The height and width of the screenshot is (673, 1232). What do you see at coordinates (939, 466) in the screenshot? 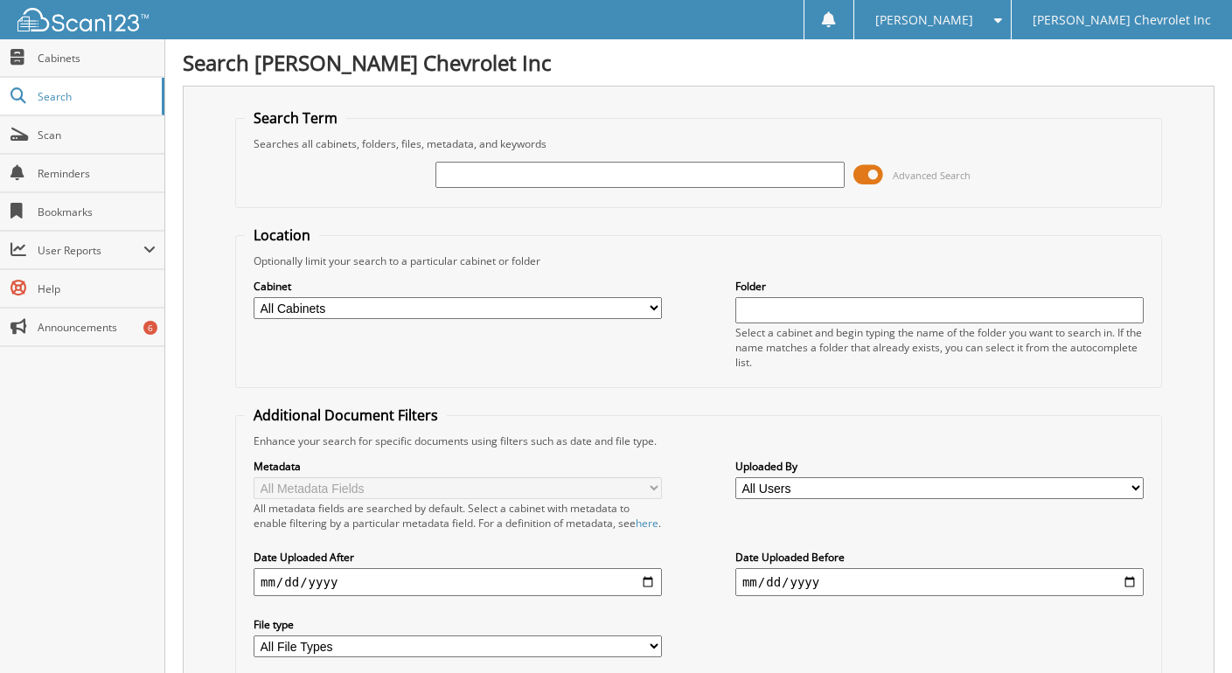
I see `label: Uploaded By` at bounding box center [939, 466].